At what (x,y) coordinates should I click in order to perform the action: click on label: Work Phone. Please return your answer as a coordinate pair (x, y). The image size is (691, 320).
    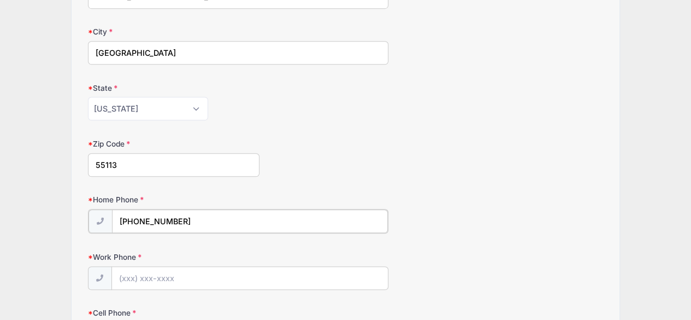
    Looking at the image, I should click on (174, 257).